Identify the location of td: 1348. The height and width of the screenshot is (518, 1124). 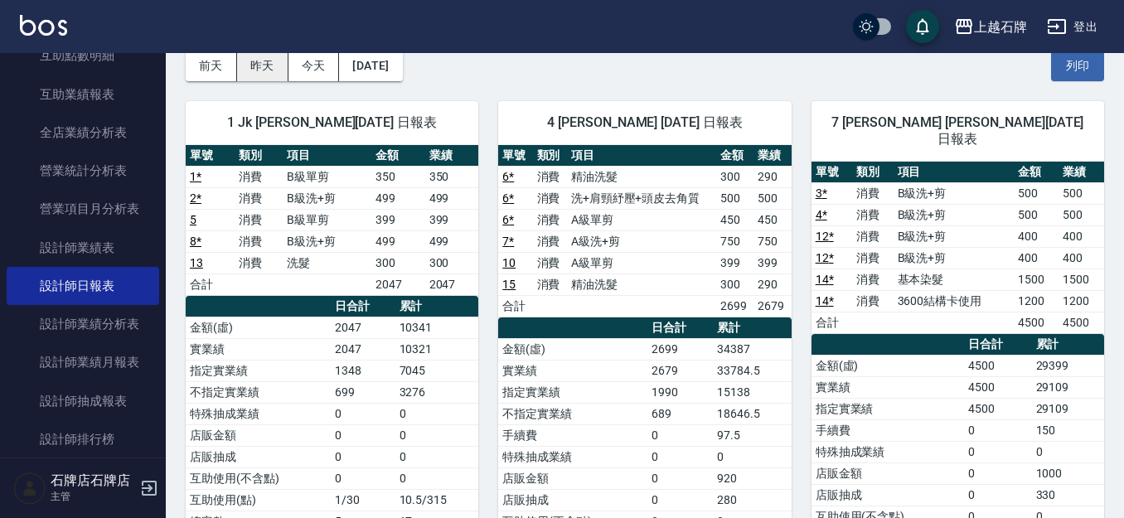
(362, 370).